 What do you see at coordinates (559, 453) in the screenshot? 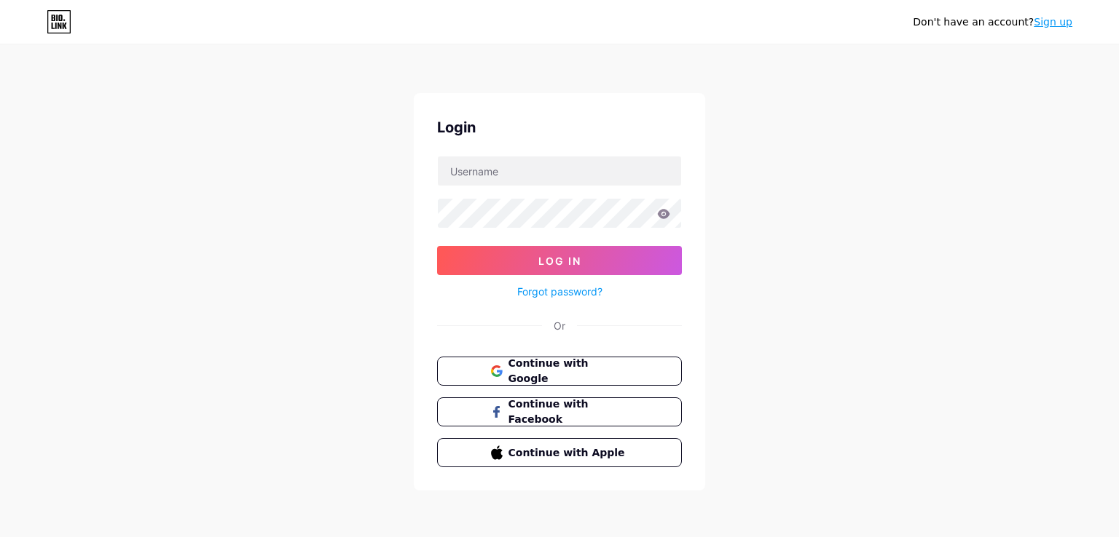
I see `a: Continue with Apple` at bounding box center [559, 453].